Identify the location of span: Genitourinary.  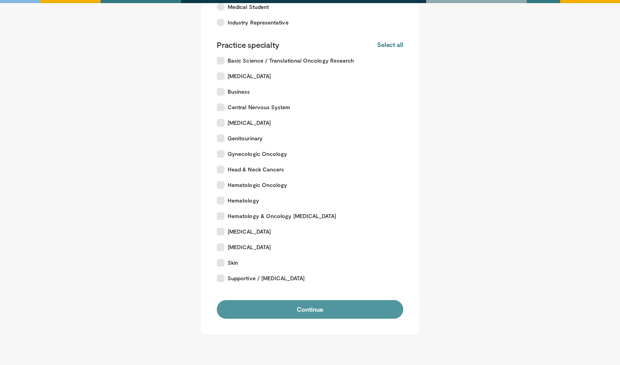
(245, 138).